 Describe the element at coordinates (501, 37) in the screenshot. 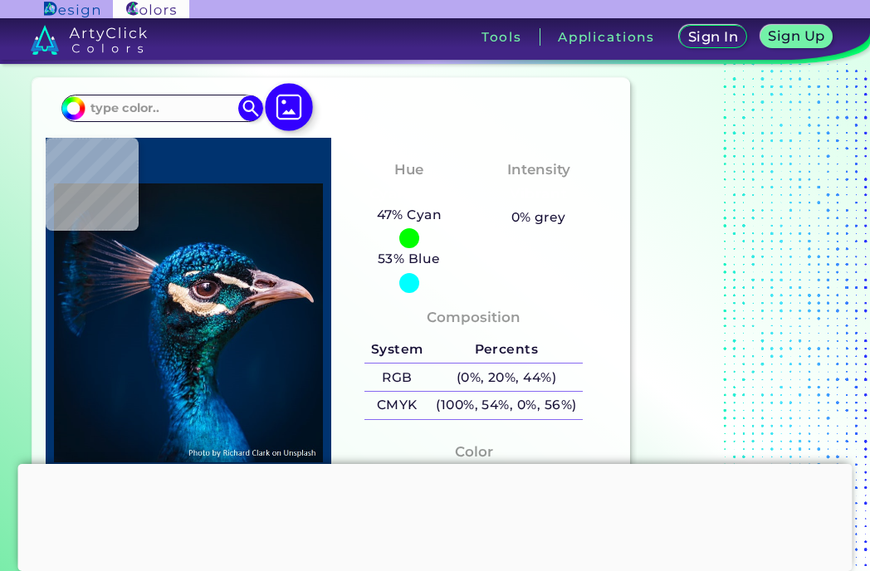

I see `h3: Tools` at that location.